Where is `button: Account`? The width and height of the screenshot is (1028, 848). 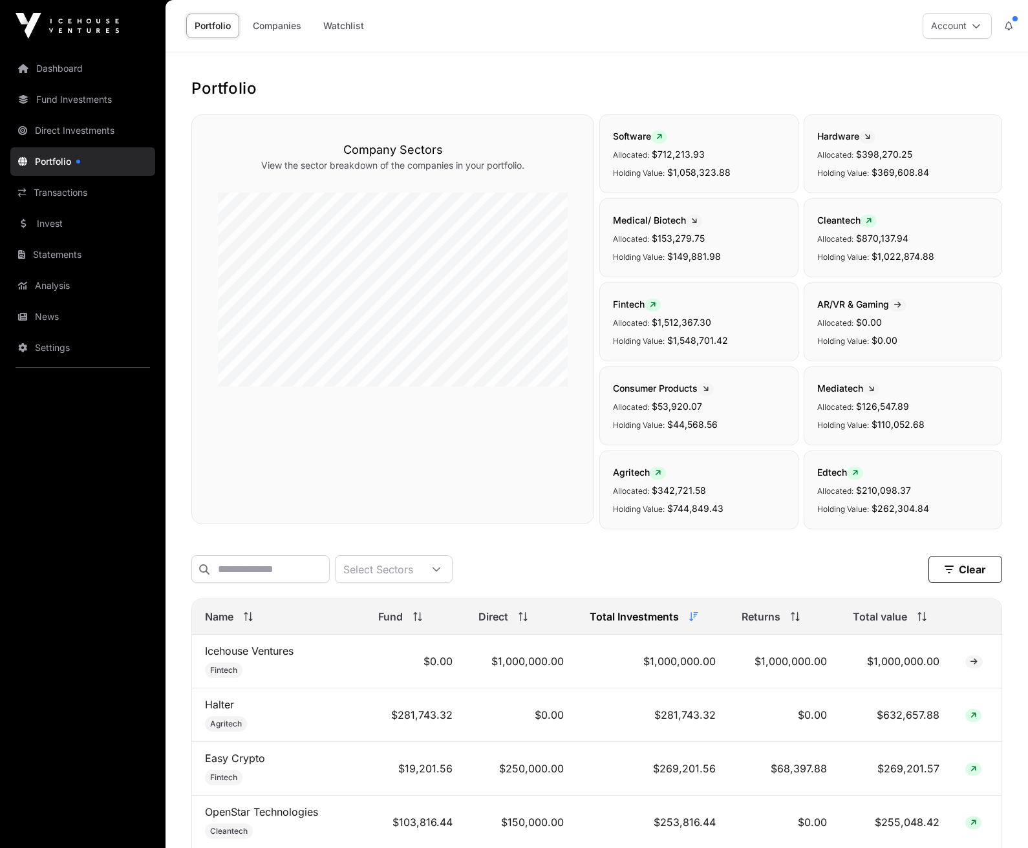
button: Account is located at coordinates (957, 26).